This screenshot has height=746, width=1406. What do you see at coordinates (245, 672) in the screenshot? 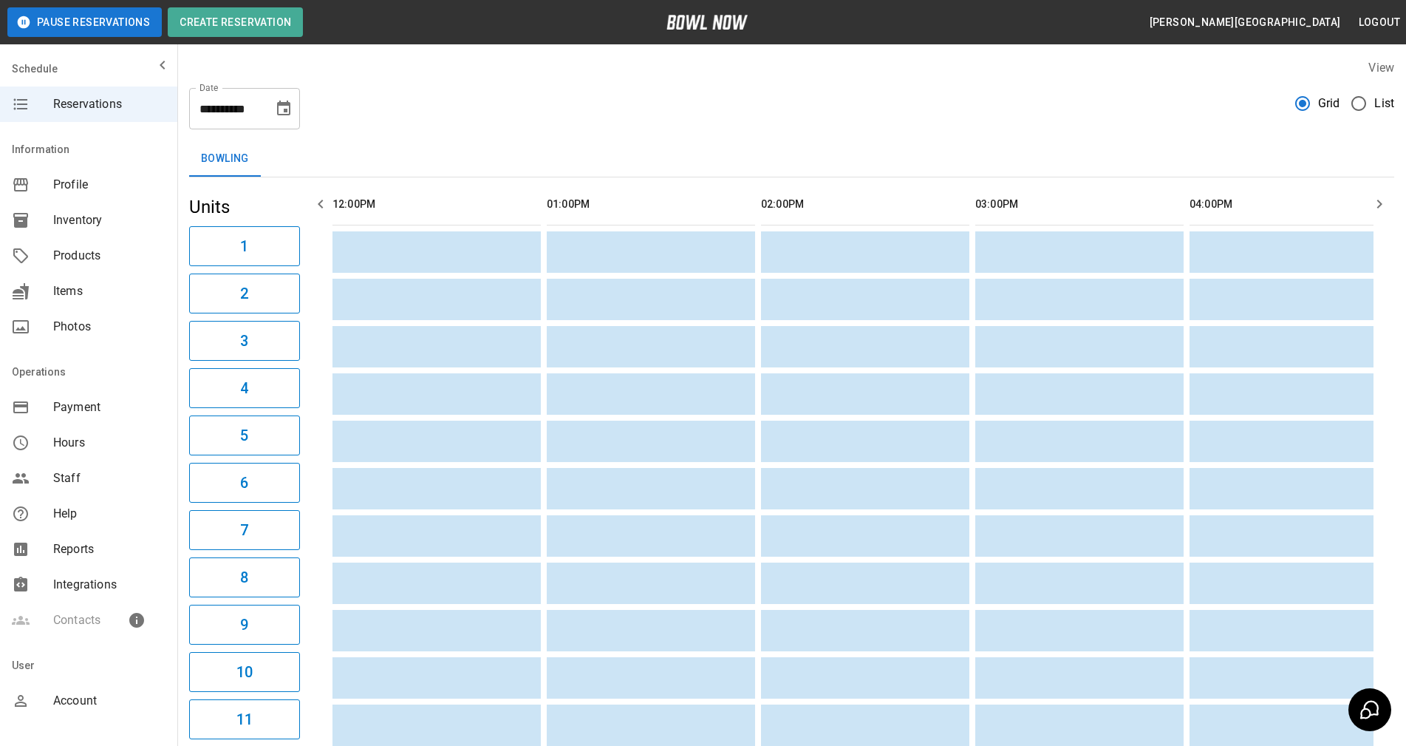
I see `h6: 10` at bounding box center [245, 672].